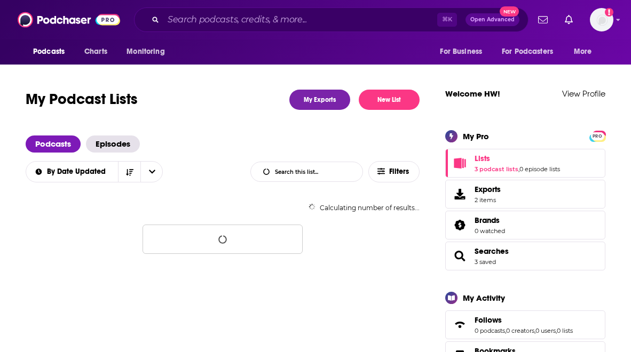  Describe the element at coordinates (129, 172) in the screenshot. I see `button: Sort Direction` at that location.